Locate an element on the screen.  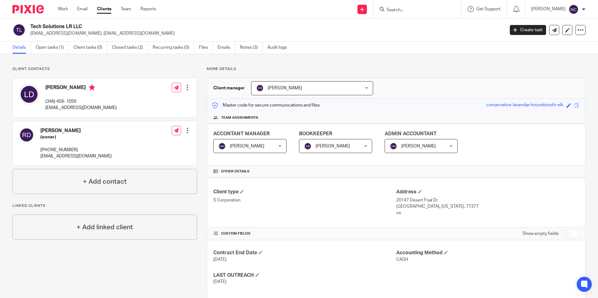
div: conservative-lavendar-houndstooth-elk is located at coordinates (524, 105).